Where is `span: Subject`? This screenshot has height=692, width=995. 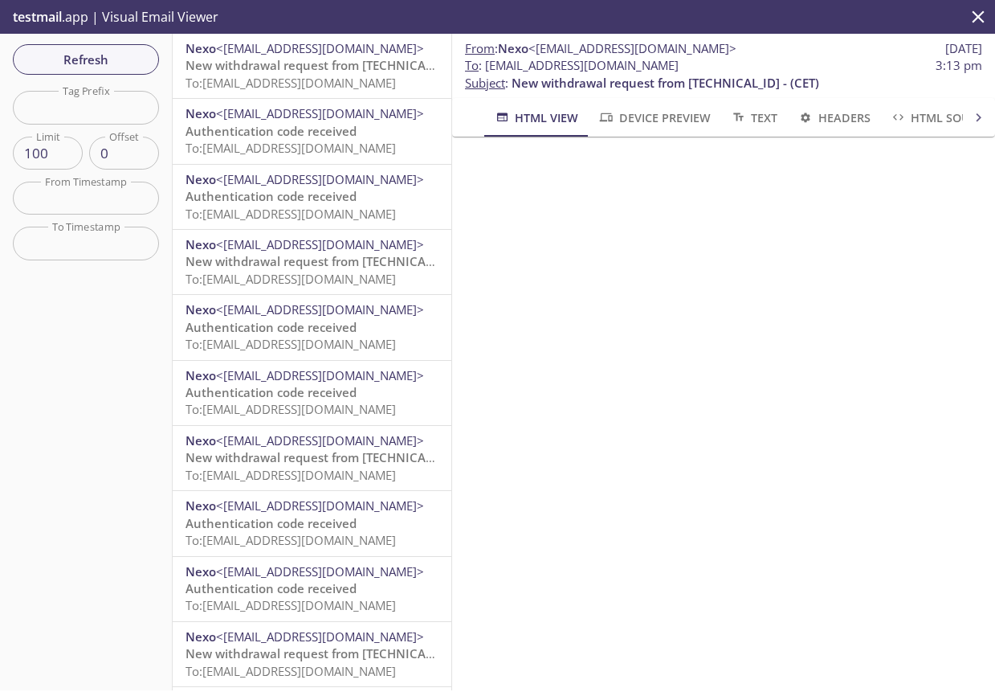
span: Subject is located at coordinates (485, 83).